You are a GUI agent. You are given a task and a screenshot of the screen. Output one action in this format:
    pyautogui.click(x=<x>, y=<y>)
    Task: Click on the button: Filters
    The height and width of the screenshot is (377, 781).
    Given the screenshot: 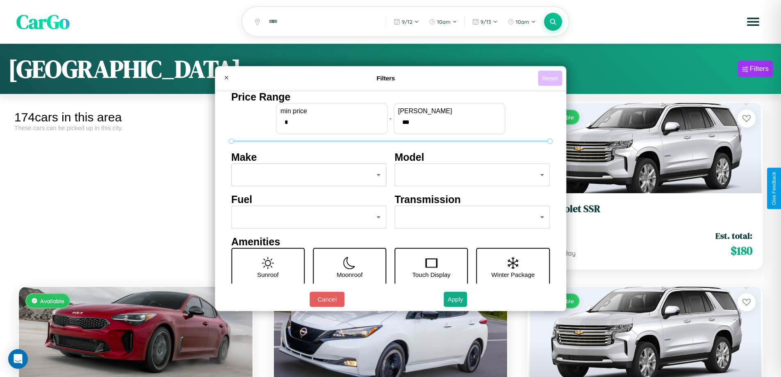 What is the action you would take?
    pyautogui.click(x=755, y=69)
    